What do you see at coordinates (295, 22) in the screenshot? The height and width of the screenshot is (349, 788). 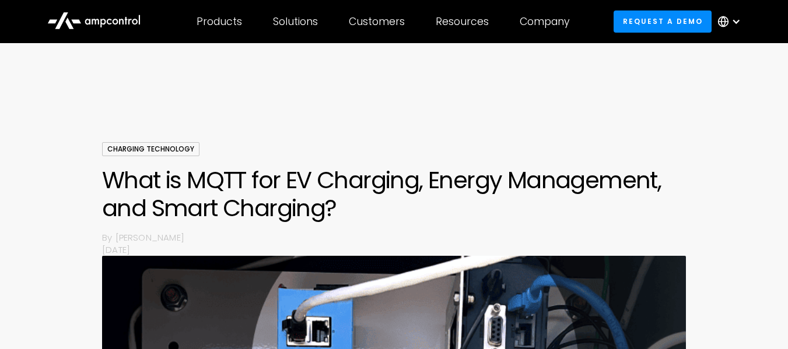 I see `div: Solutions` at bounding box center [295, 22].